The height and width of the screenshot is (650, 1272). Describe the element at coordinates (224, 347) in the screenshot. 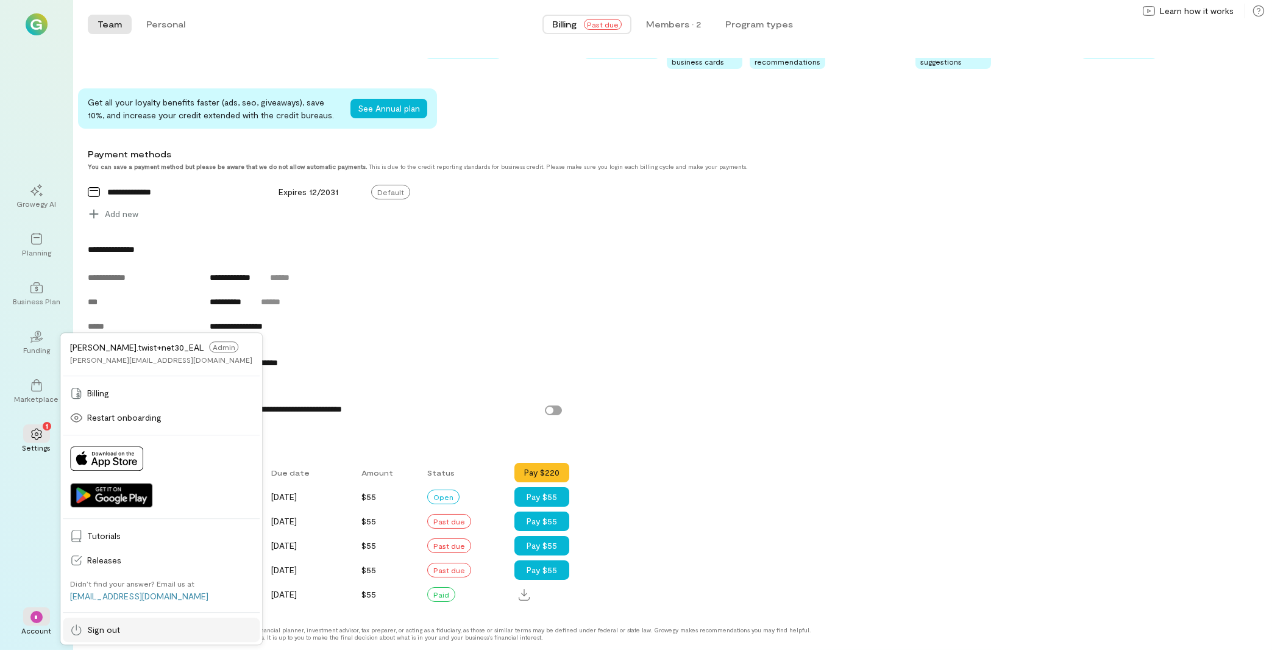

I see `span: Admin` at that location.